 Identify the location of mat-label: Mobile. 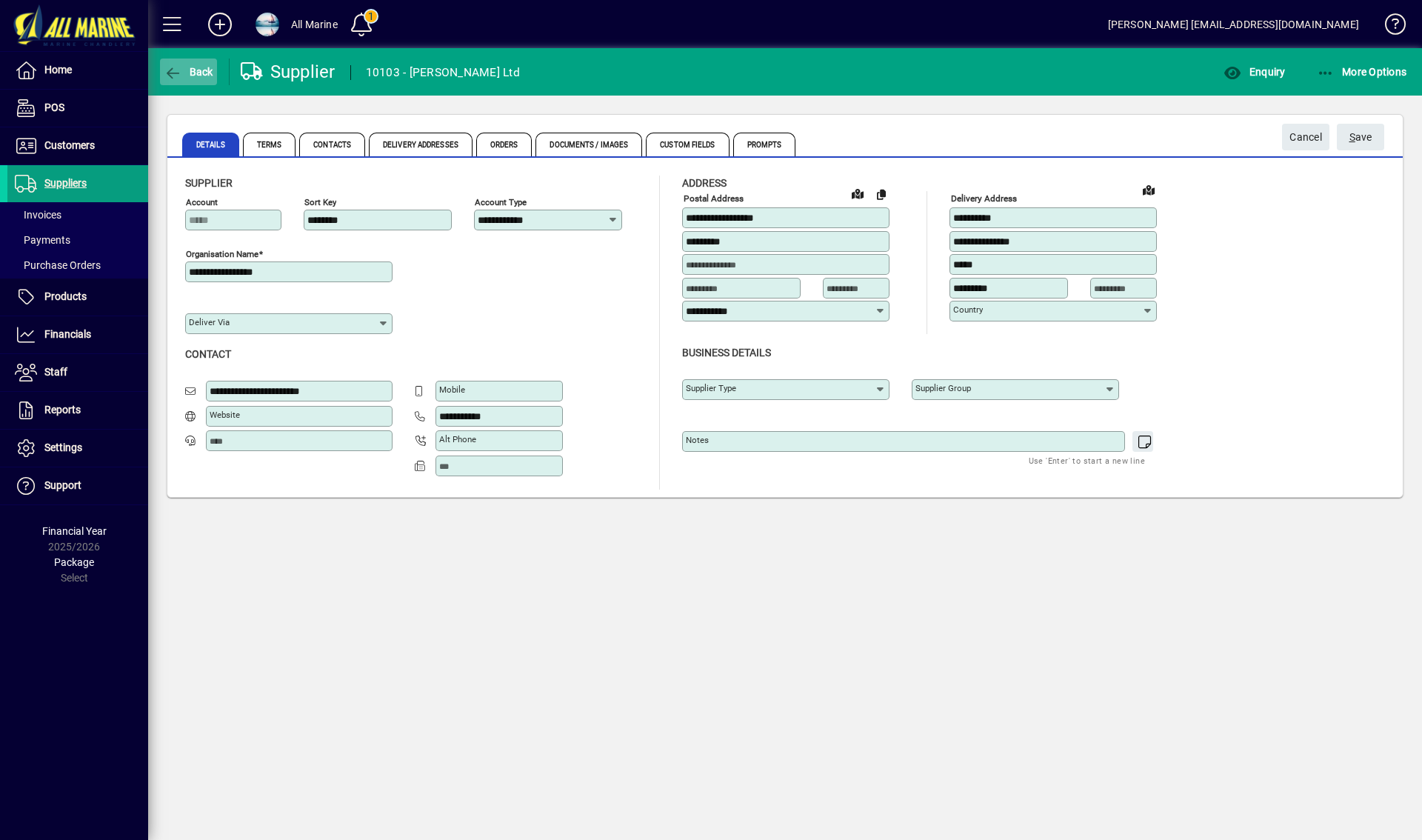
(452, 389).